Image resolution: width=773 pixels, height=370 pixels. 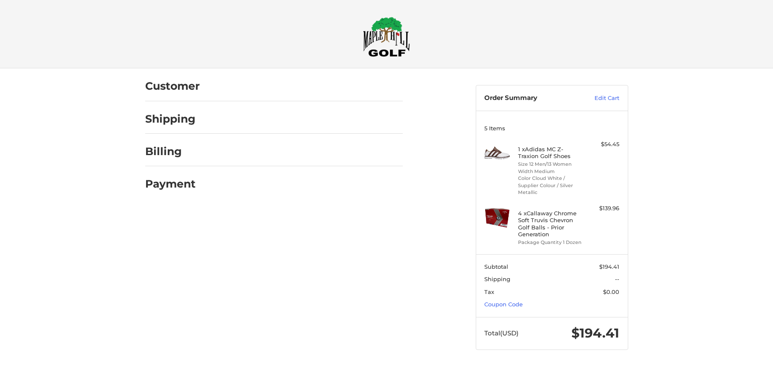 I want to click on h3: 5 Items, so click(x=552, y=128).